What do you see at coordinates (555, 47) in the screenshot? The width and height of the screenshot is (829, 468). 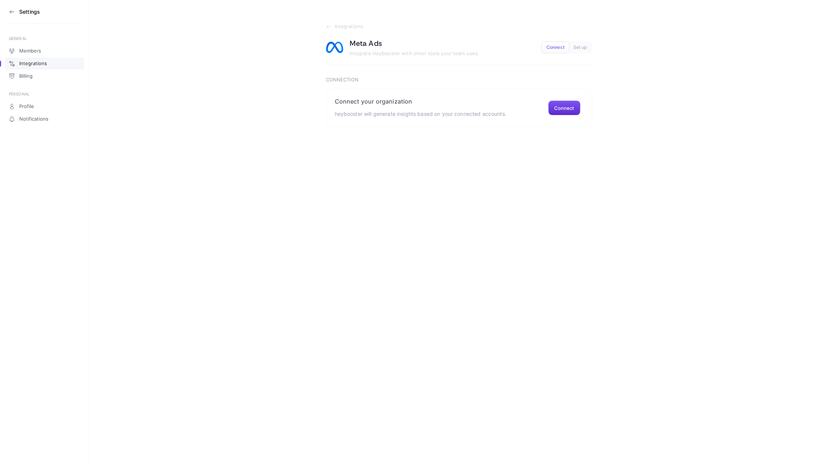 I see `span: Connect` at bounding box center [555, 47].